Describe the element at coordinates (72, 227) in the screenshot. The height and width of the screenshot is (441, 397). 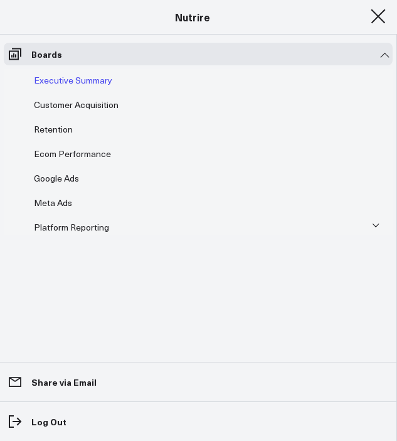
I see `a: Platform Reporting` at that location.